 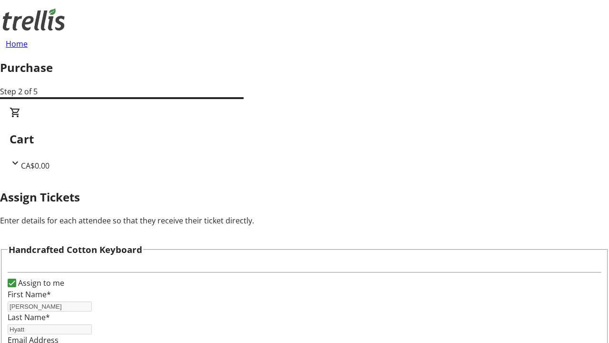 What do you see at coordinates (304, 139) in the screenshot?
I see `div: CartCA$0.00` at bounding box center [304, 139].